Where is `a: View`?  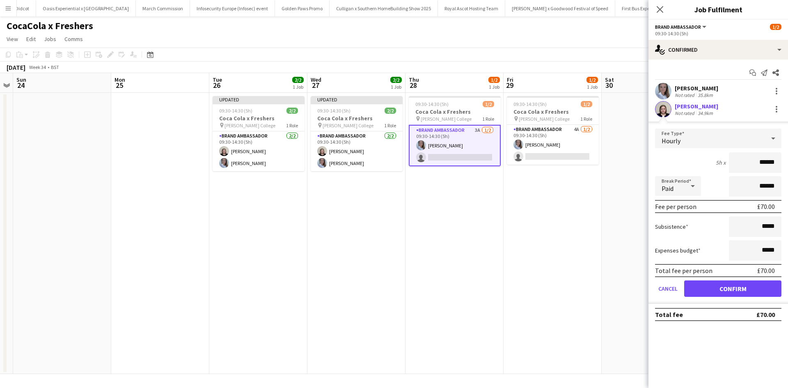
a: View is located at coordinates (12, 39).